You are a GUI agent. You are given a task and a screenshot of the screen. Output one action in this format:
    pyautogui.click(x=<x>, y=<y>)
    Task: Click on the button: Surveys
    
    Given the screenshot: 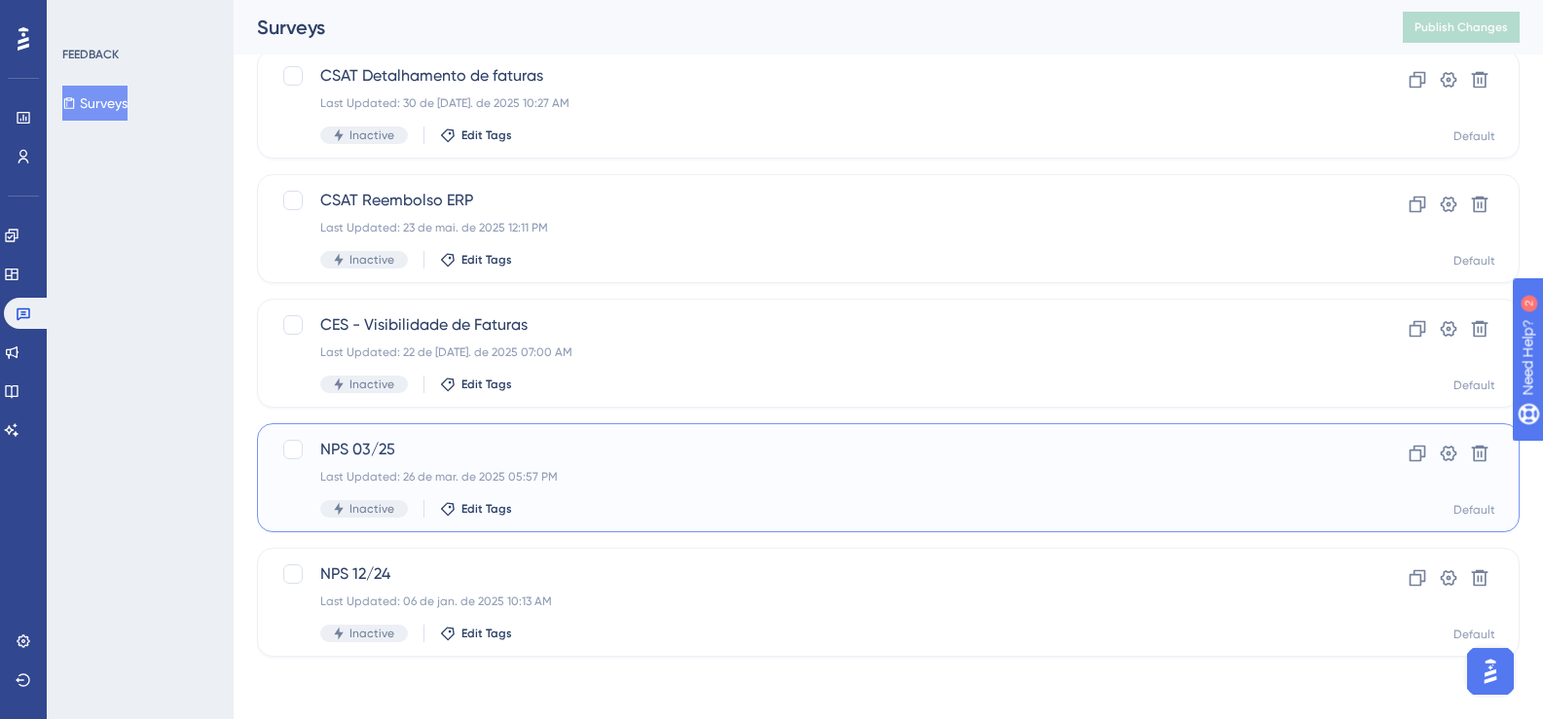 What is the action you would take?
    pyautogui.click(x=94, y=103)
    